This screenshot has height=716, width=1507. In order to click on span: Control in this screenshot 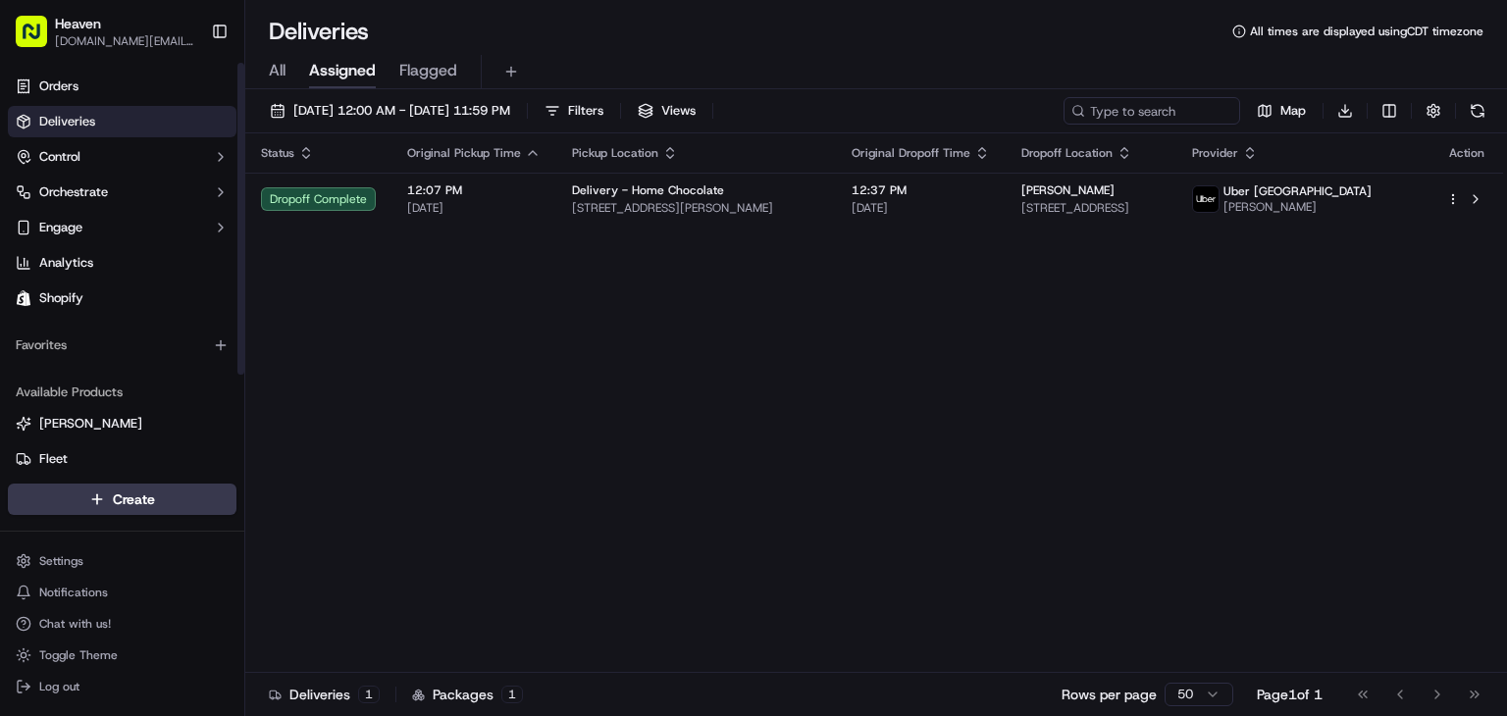, I will do `click(60, 157)`.